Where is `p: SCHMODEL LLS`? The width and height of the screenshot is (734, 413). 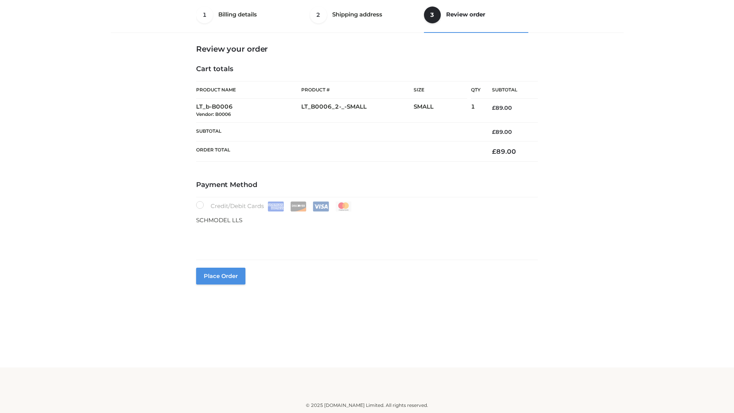
p: SCHMODEL LLS is located at coordinates (367, 220).